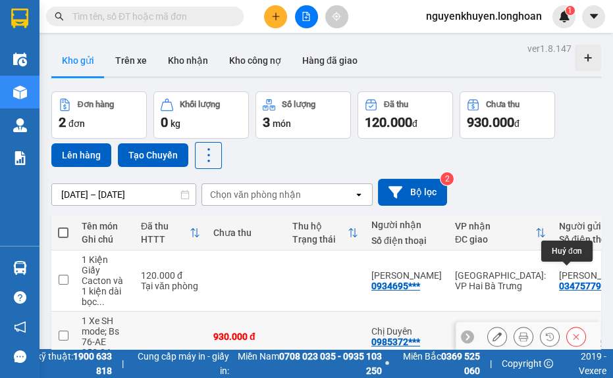  Describe the element at coordinates (153, 155) in the screenshot. I see `button: Tạo Chuyến` at that location.